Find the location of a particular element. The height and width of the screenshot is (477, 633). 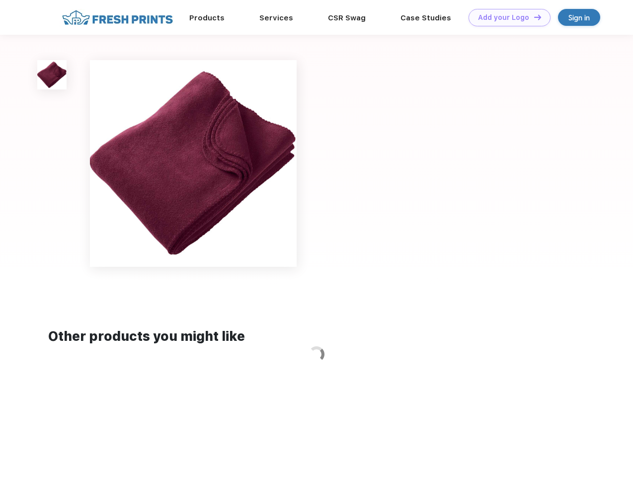

div: Other products you might like is located at coordinates (316, 336).